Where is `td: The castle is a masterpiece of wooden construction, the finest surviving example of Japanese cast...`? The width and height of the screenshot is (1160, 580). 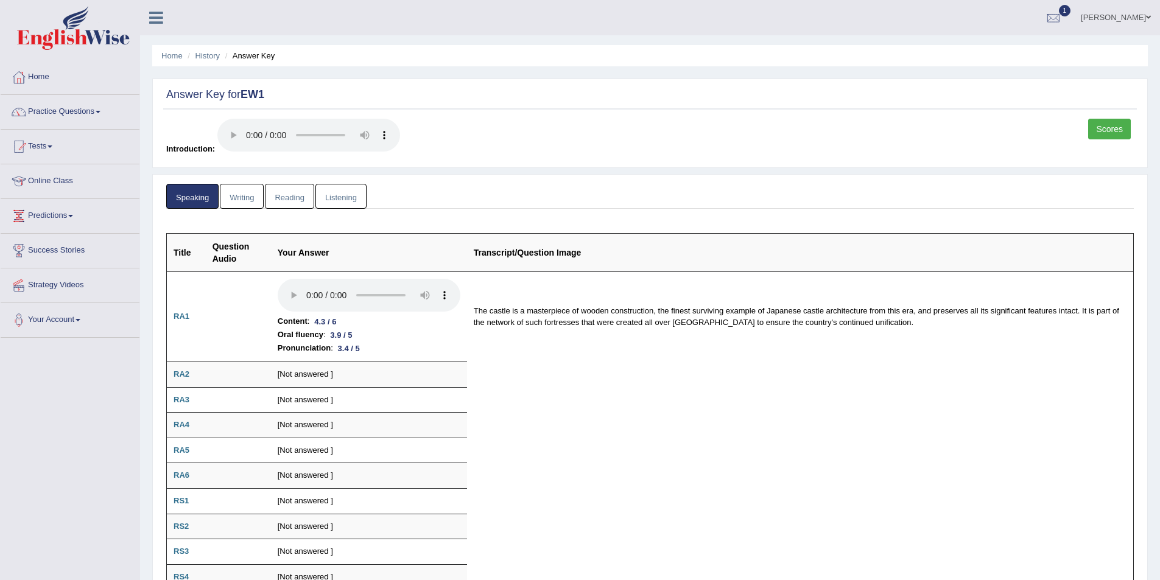
td: The castle is a masterpiece of wooden construction, the finest surviving example of Japanese cast... is located at coordinates (800, 317).